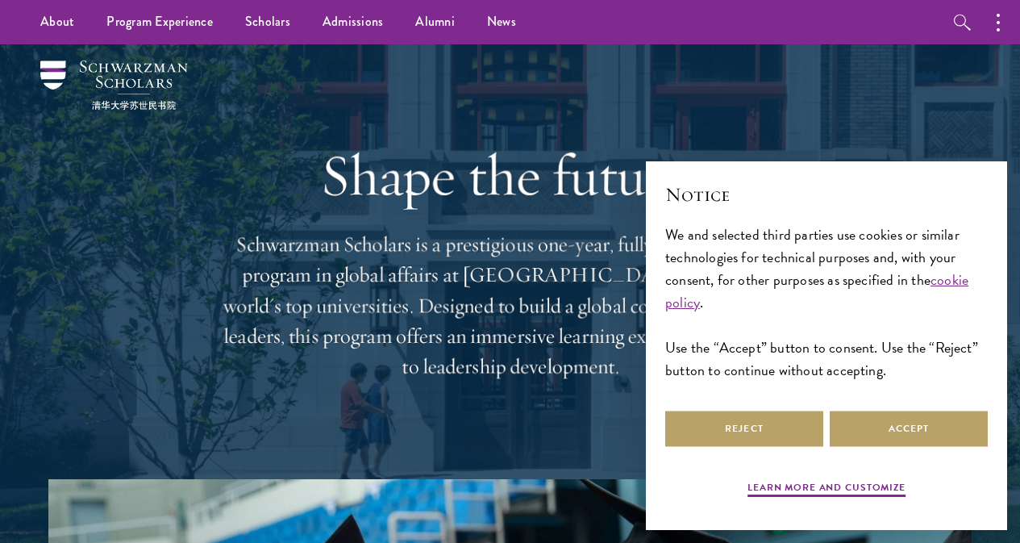 The image size is (1020, 543). I want to click on img: Schwarzman Scholars, so click(114, 85).